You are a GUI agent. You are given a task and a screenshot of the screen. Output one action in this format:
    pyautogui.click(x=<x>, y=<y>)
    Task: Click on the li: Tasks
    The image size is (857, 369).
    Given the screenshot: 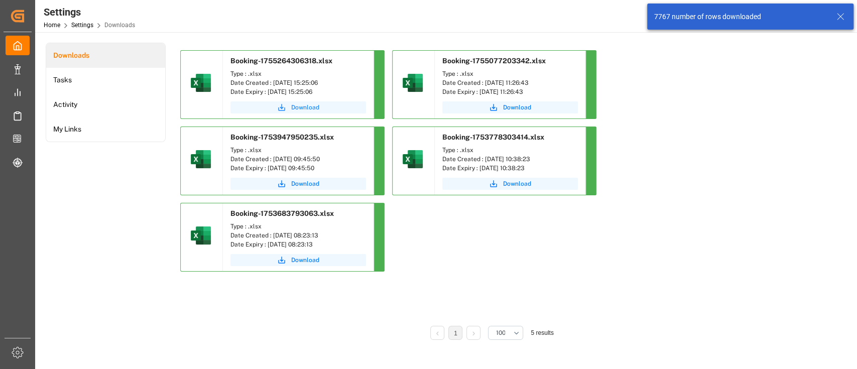 What is the action you would take?
    pyautogui.click(x=105, y=80)
    